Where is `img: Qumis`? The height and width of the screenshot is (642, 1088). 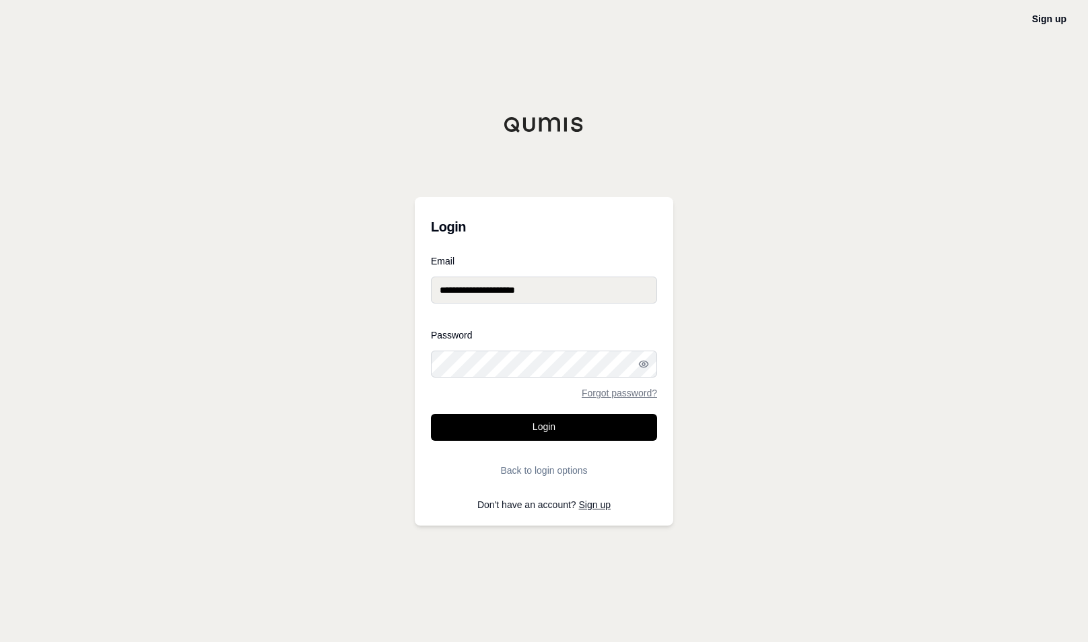
img: Qumis is located at coordinates (544, 125).